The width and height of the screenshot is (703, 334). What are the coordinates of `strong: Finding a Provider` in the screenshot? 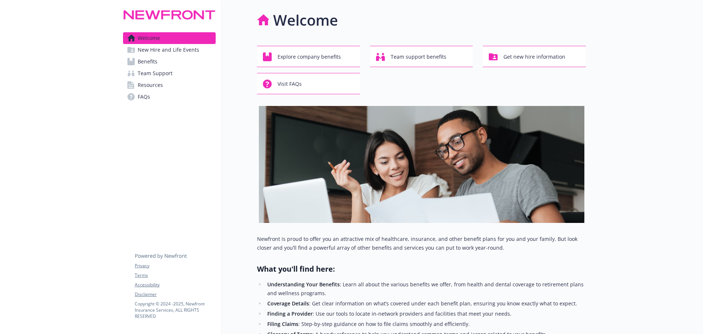 It's located at (290, 313).